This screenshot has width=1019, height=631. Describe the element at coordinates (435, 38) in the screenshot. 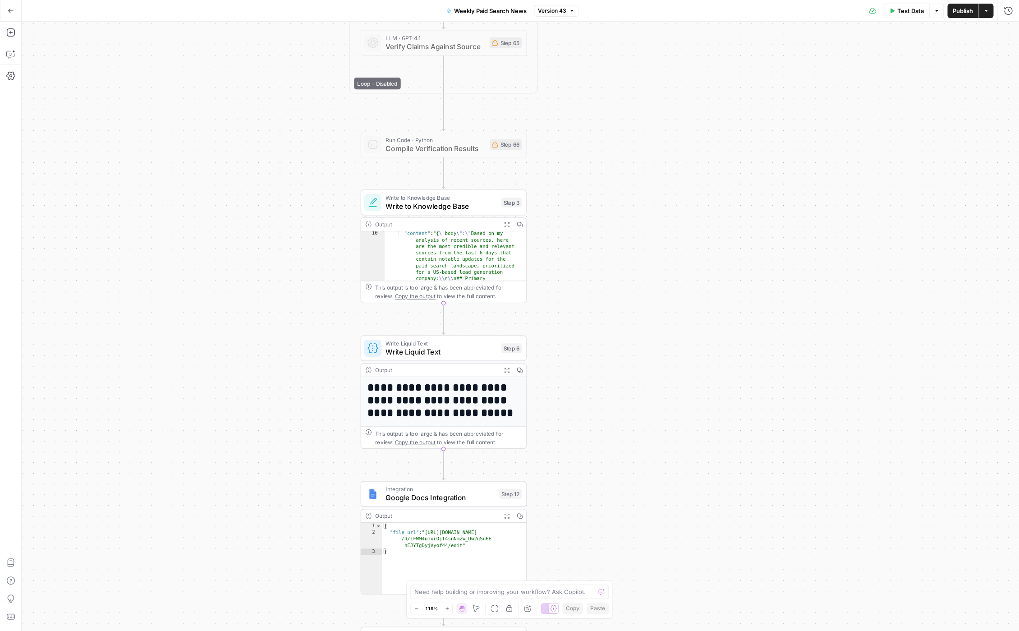

I see `span: LLM · GPT-4.1` at that location.